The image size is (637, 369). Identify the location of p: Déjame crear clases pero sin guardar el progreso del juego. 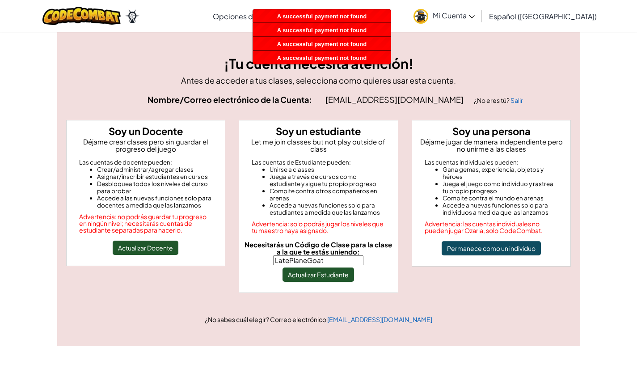
(146, 145).